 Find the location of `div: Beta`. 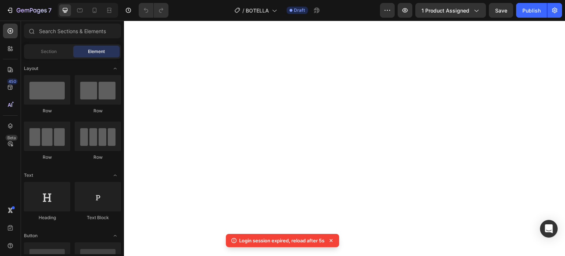

div: Beta is located at coordinates (11, 138).